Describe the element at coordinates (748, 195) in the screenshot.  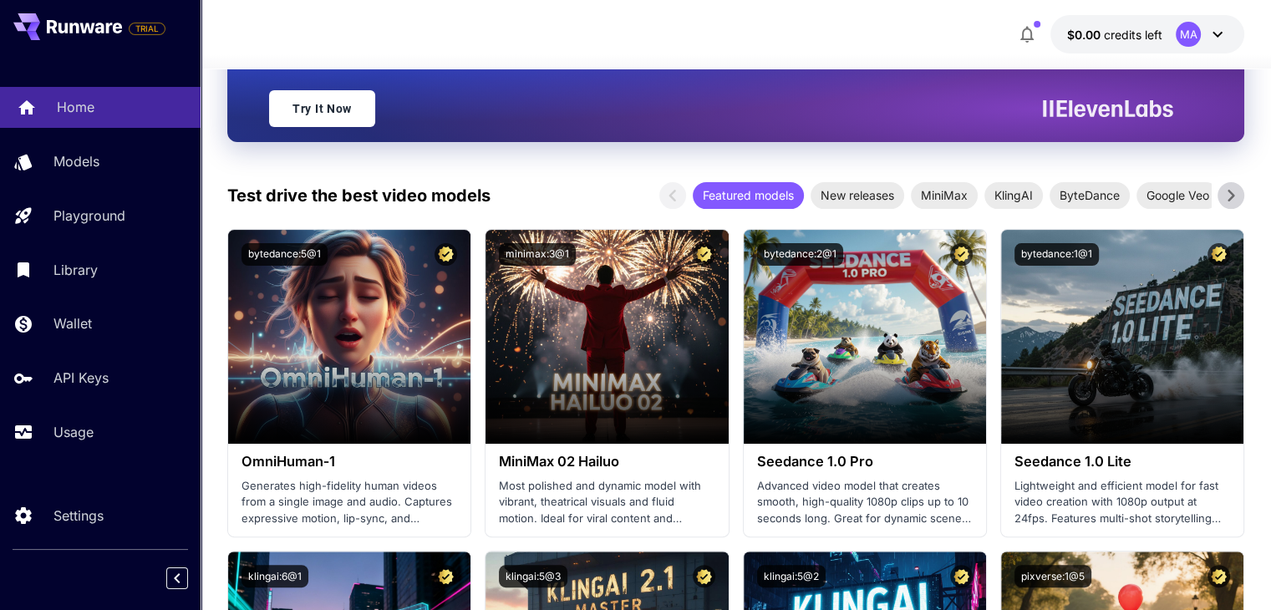
I see `div: Featured models` at that location.